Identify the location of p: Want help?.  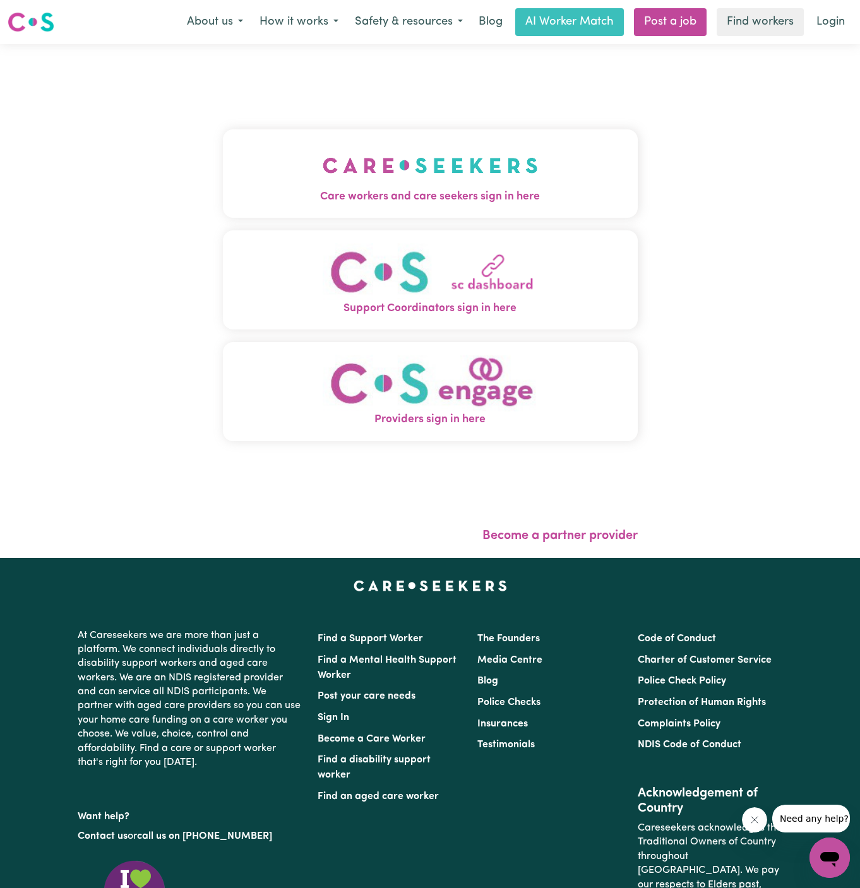
(190, 815).